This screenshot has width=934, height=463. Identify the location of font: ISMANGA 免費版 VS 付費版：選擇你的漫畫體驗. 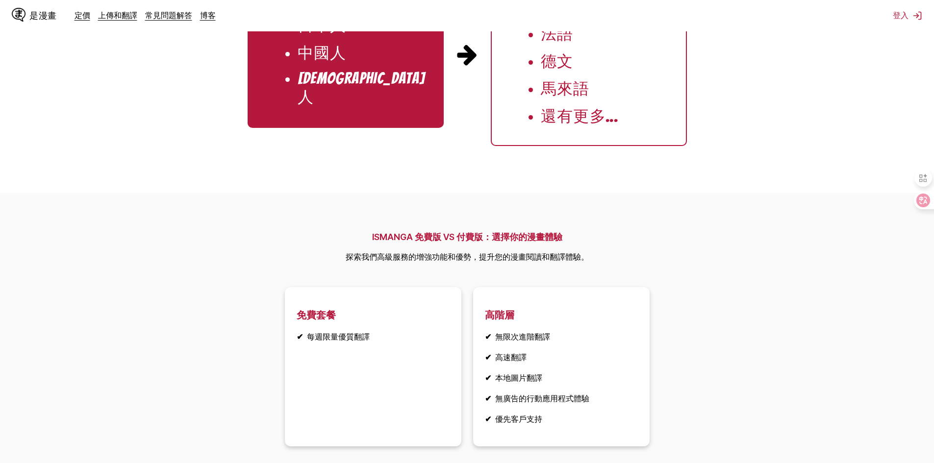
(467, 237).